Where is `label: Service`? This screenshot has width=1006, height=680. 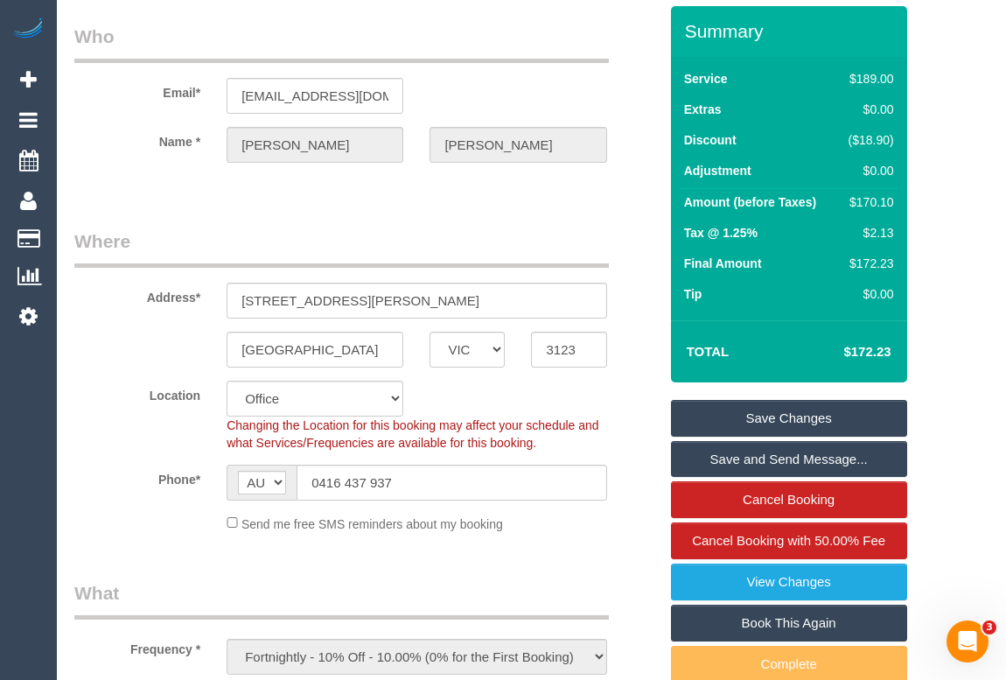 label: Service is located at coordinates (706, 79).